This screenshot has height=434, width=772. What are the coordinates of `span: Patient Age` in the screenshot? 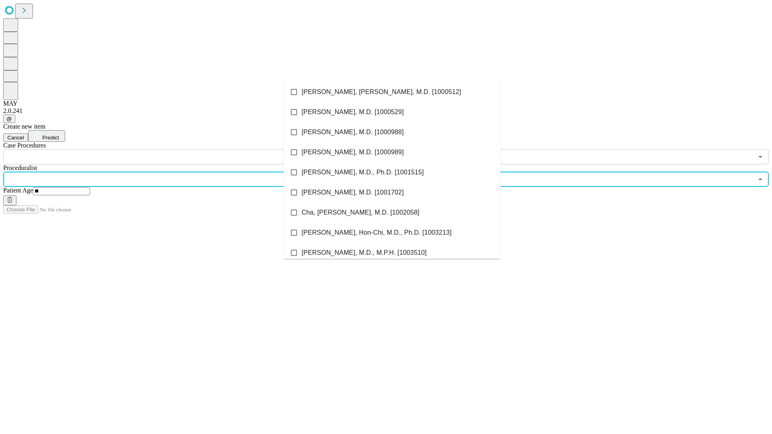 It's located at (18, 190).